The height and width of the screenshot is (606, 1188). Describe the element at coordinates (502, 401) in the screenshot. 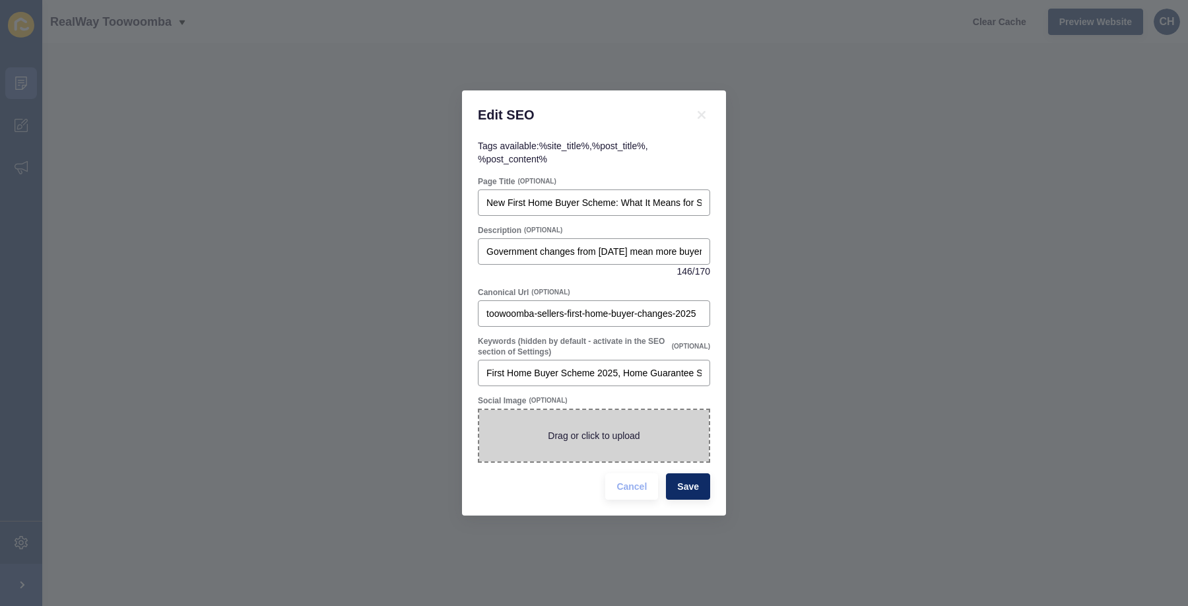

I see `label: Social Image` at that location.